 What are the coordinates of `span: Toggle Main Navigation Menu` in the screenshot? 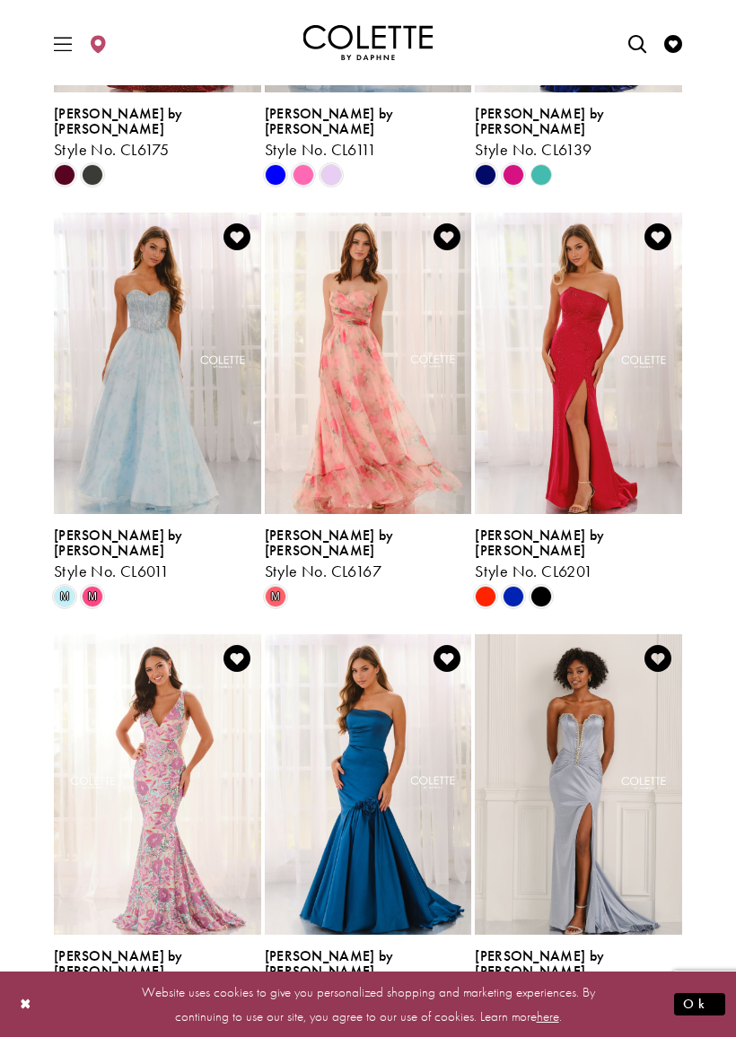 It's located at (63, 42).